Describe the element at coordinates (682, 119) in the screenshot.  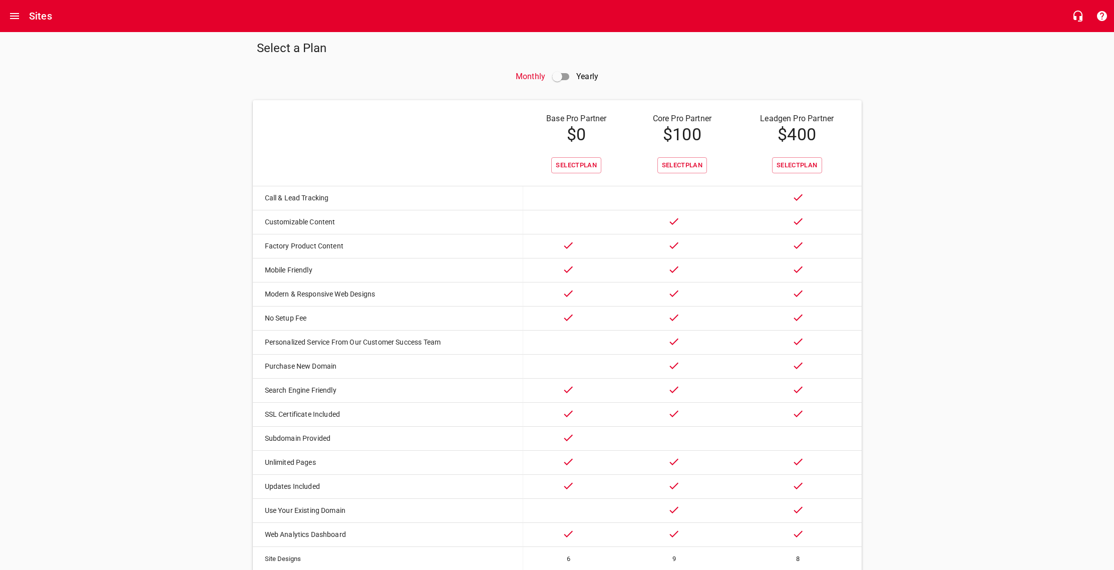
I see `p: Core Pro Partner` at that location.